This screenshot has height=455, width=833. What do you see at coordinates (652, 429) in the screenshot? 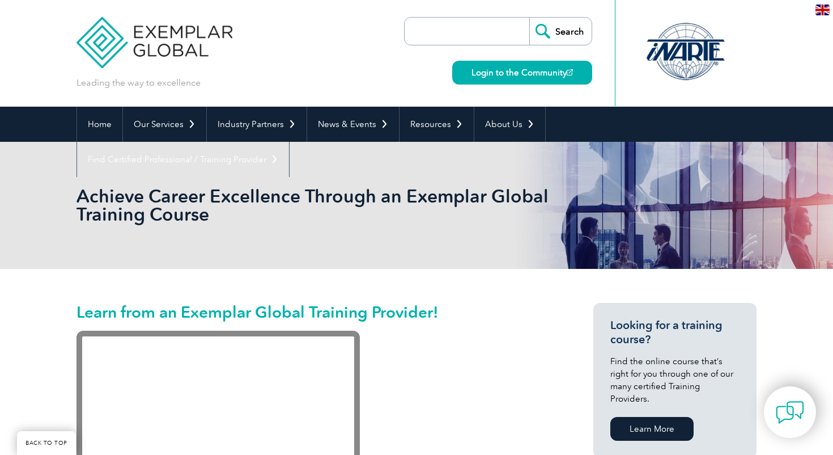
I see `a: Learn More` at bounding box center [652, 429].